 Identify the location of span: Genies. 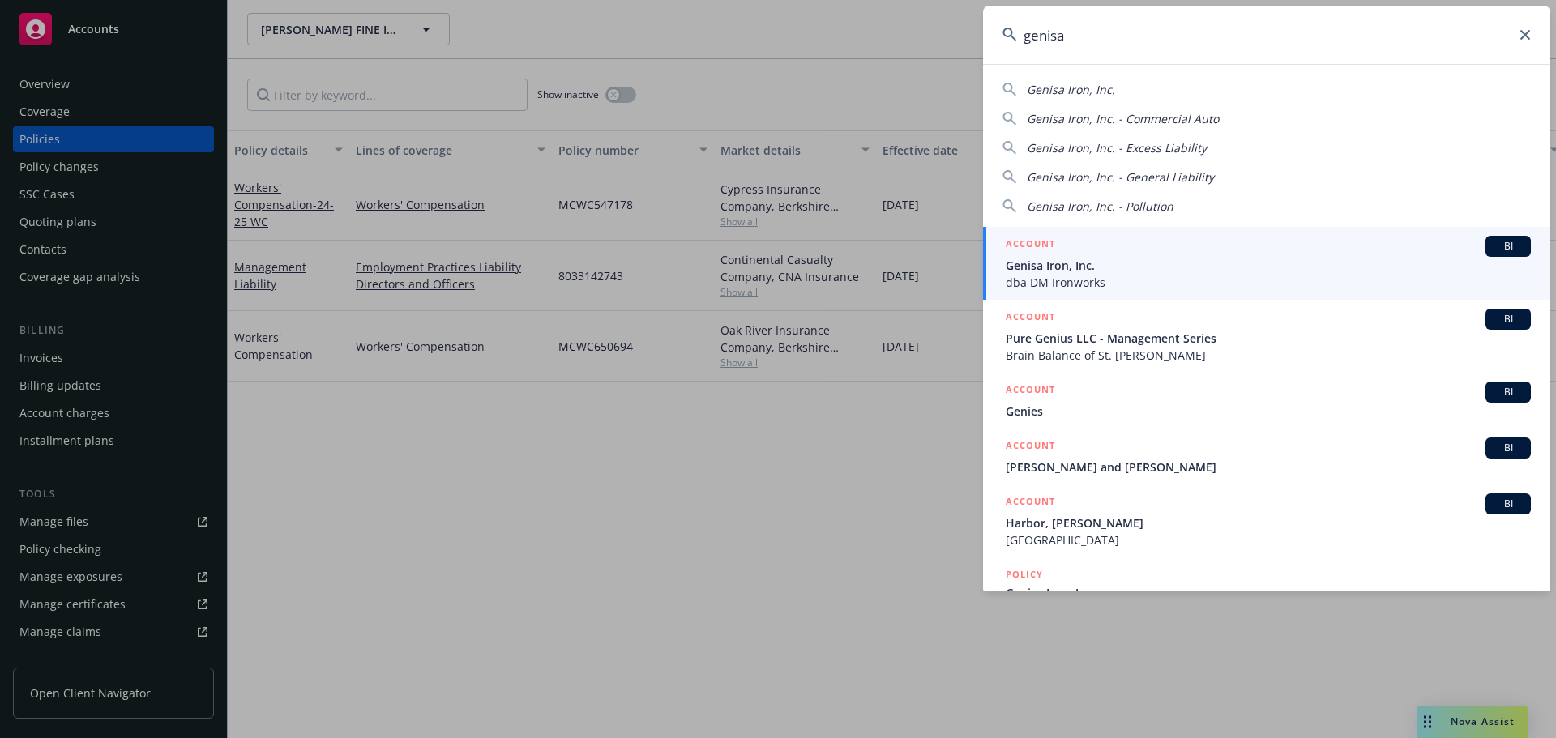
(1268, 411).